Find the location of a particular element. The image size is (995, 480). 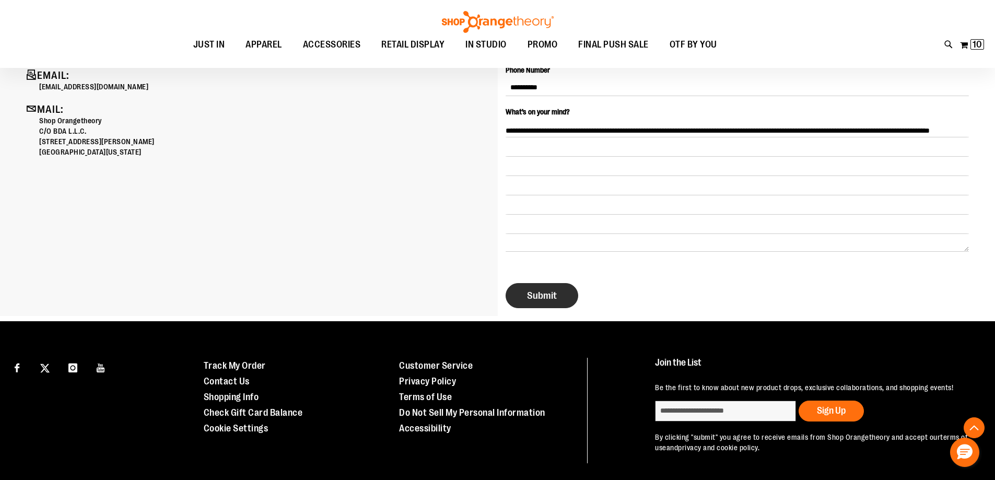

a: Accessibility is located at coordinates (425, 428).